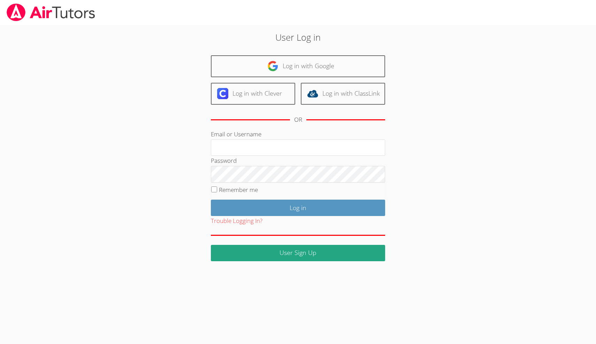  I want to click on a: Log in with Clever, so click(253, 94).